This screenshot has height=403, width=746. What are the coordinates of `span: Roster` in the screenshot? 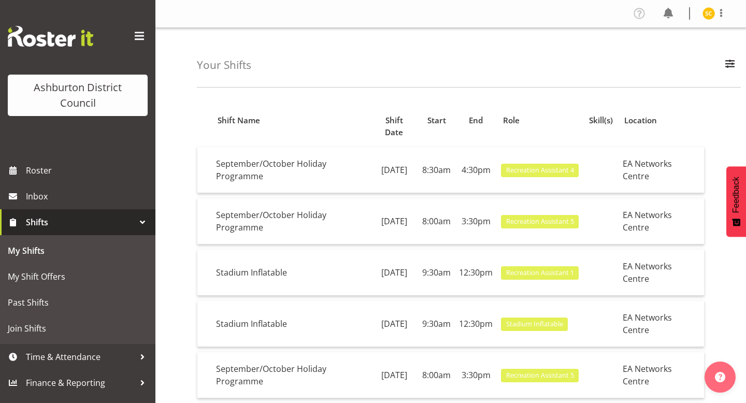 It's located at (88, 170).